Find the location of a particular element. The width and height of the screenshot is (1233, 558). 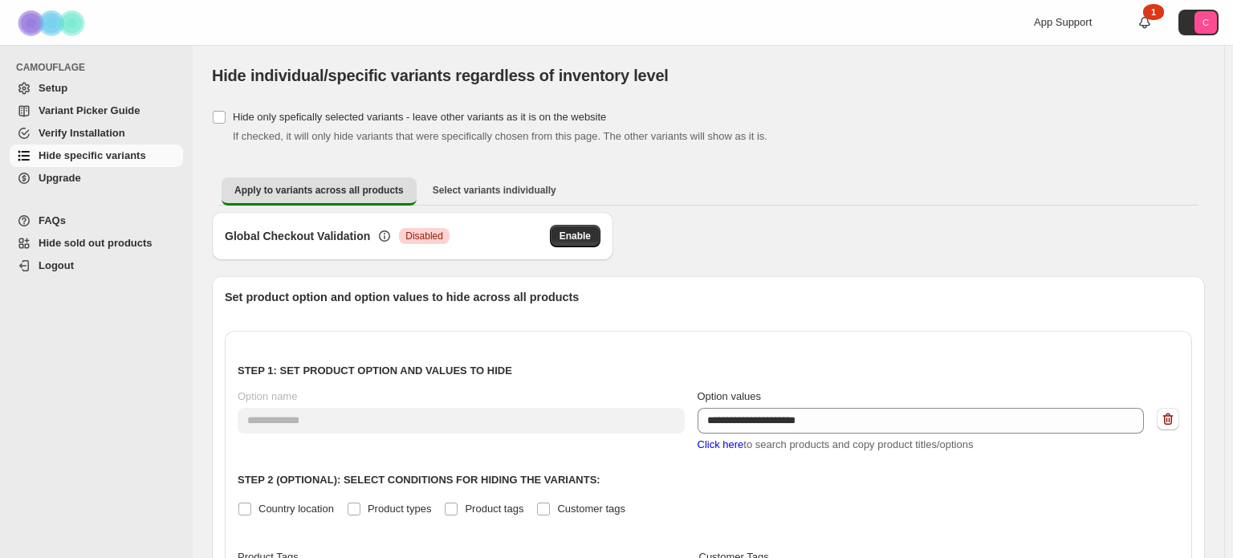

span: Logout is located at coordinates (56, 265).